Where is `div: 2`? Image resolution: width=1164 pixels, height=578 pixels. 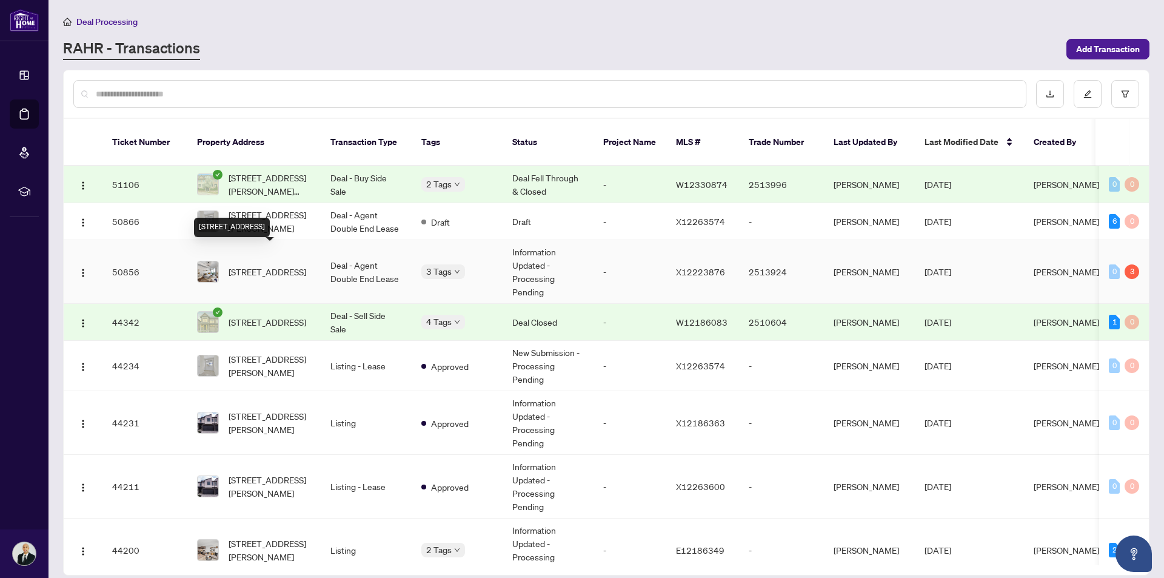 div: 2 is located at coordinates (1115, 550).